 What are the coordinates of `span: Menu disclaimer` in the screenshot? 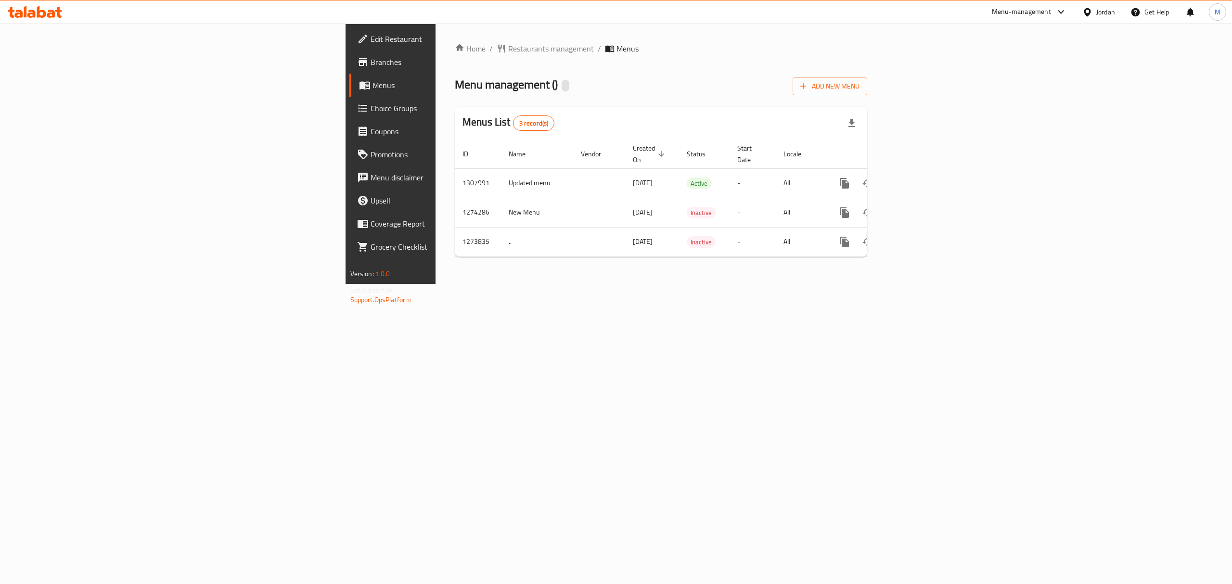 It's located at (457, 178).